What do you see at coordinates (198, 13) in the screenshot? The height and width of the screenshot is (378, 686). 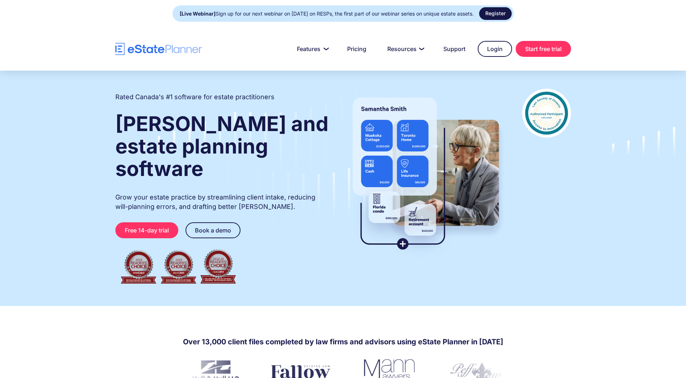 I see `strong: [Live Webinar]` at bounding box center [198, 13].